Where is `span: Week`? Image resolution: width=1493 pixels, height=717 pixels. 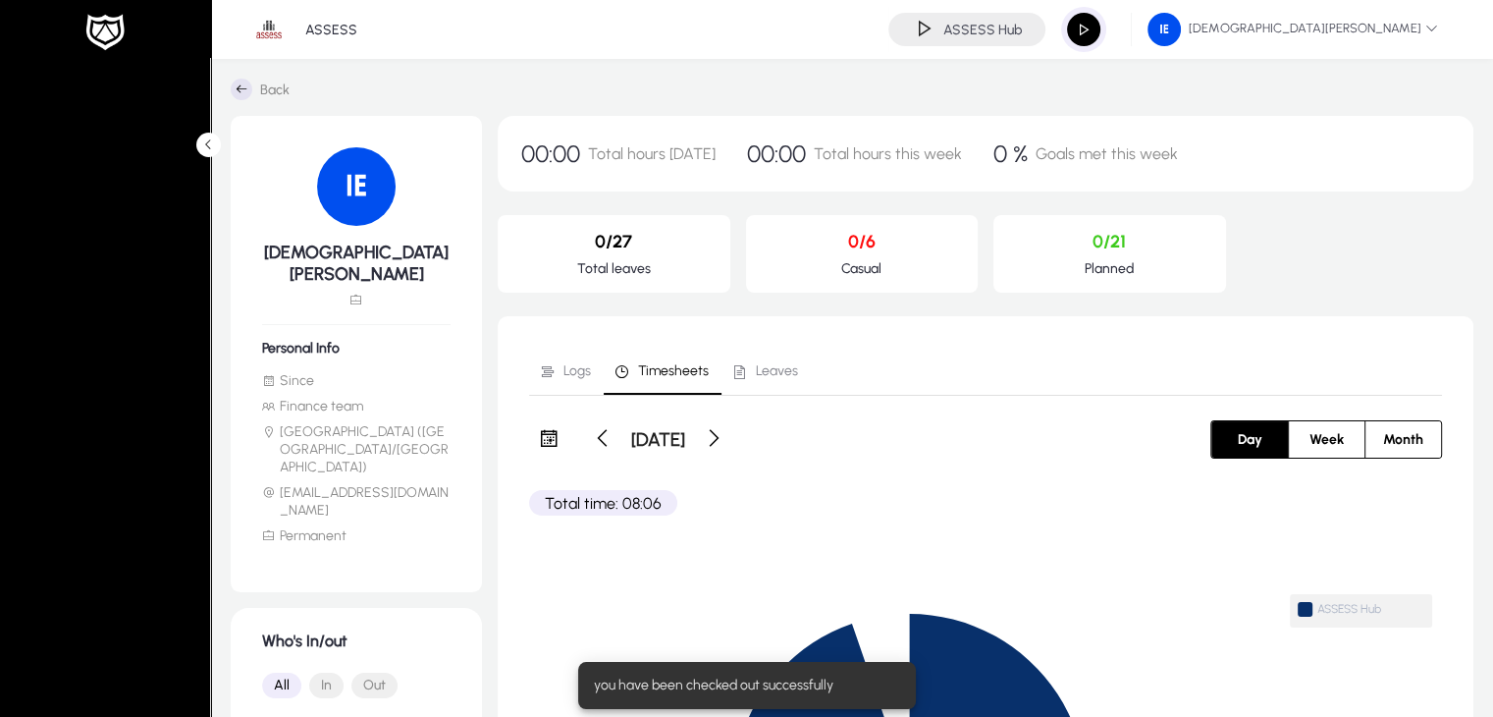
span: Week is located at coordinates (1326, 439).